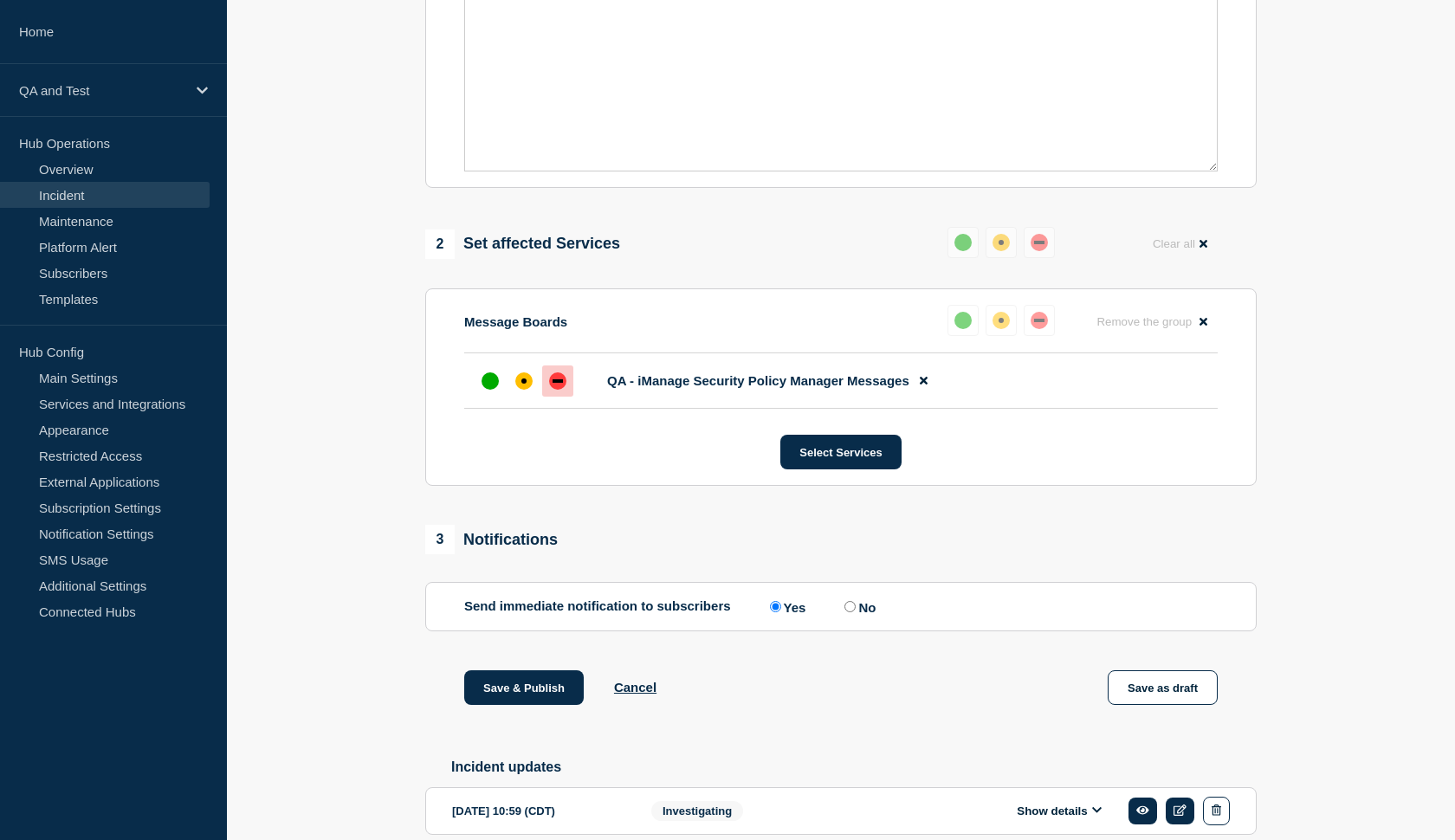 Image resolution: width=1455 pixels, height=840 pixels. What do you see at coordinates (1163, 687) in the screenshot?
I see `button: Save as draft` at bounding box center [1163, 687].